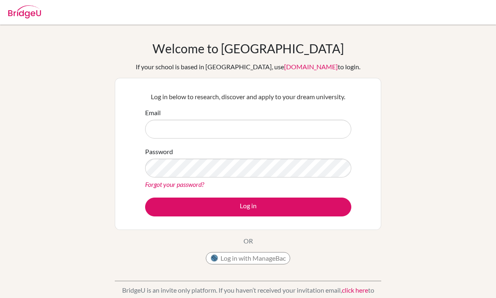 This screenshot has height=298, width=496. I want to click on p: Log in below to research, discover and apply to your dream university., so click(248, 97).